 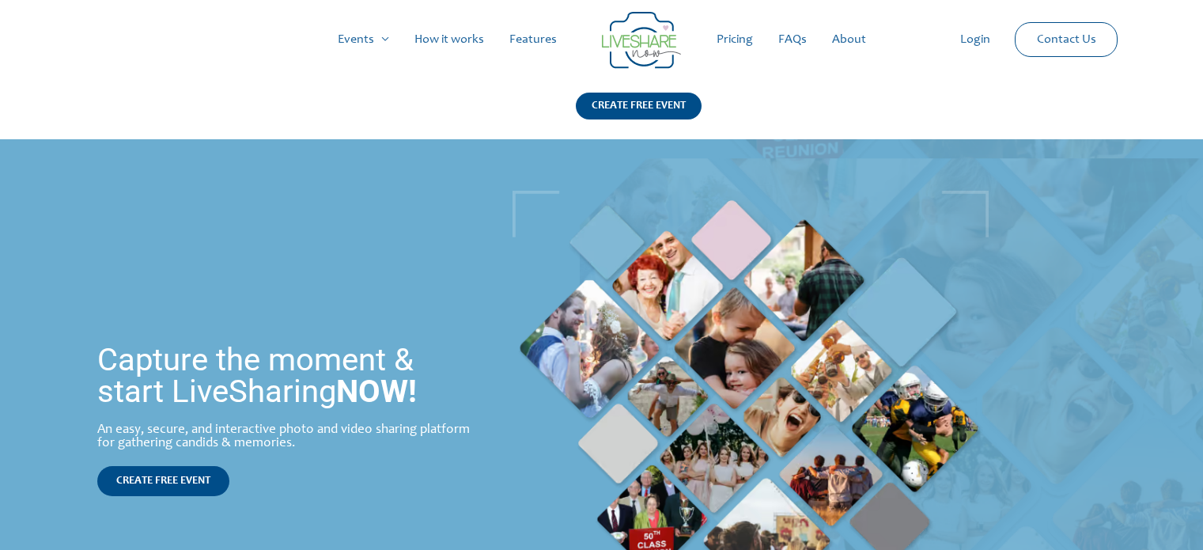 I want to click on img: Group 14 | Live Photo Slideshow for Events | Create Free Events Album for Any Occasion, so click(x=641, y=40).